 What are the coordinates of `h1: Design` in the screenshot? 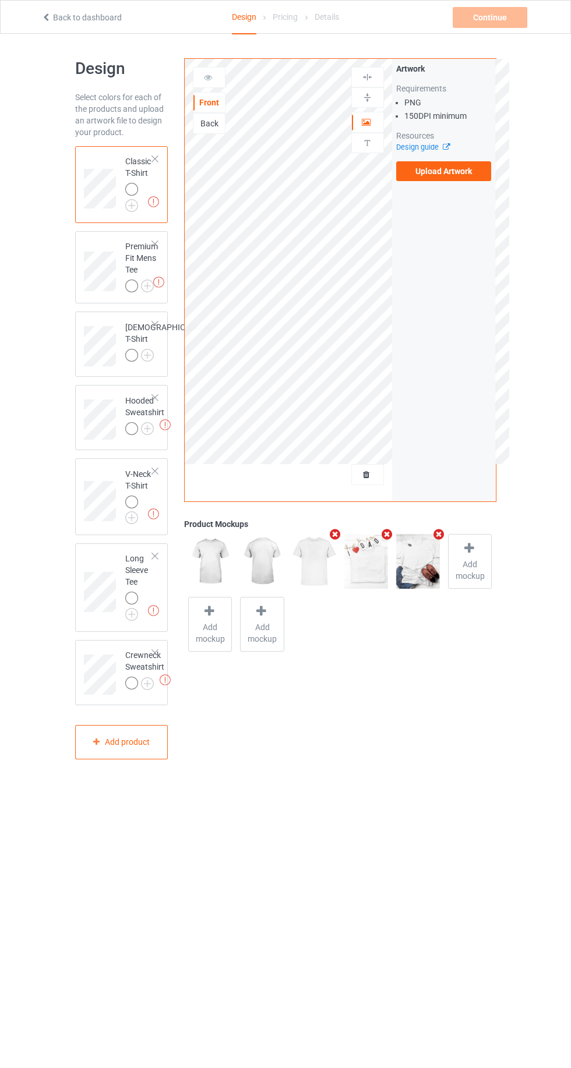 It's located at (122, 69).